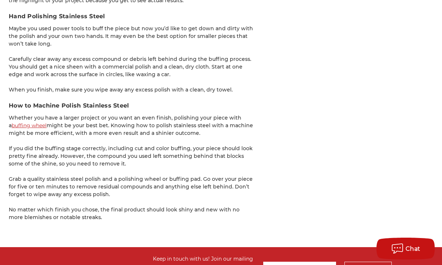 This screenshot has height=265, width=442. What do you see at coordinates (132, 106) in the screenshot?
I see `h3: How to Machine Polish Stainless Steel` at bounding box center [132, 106].